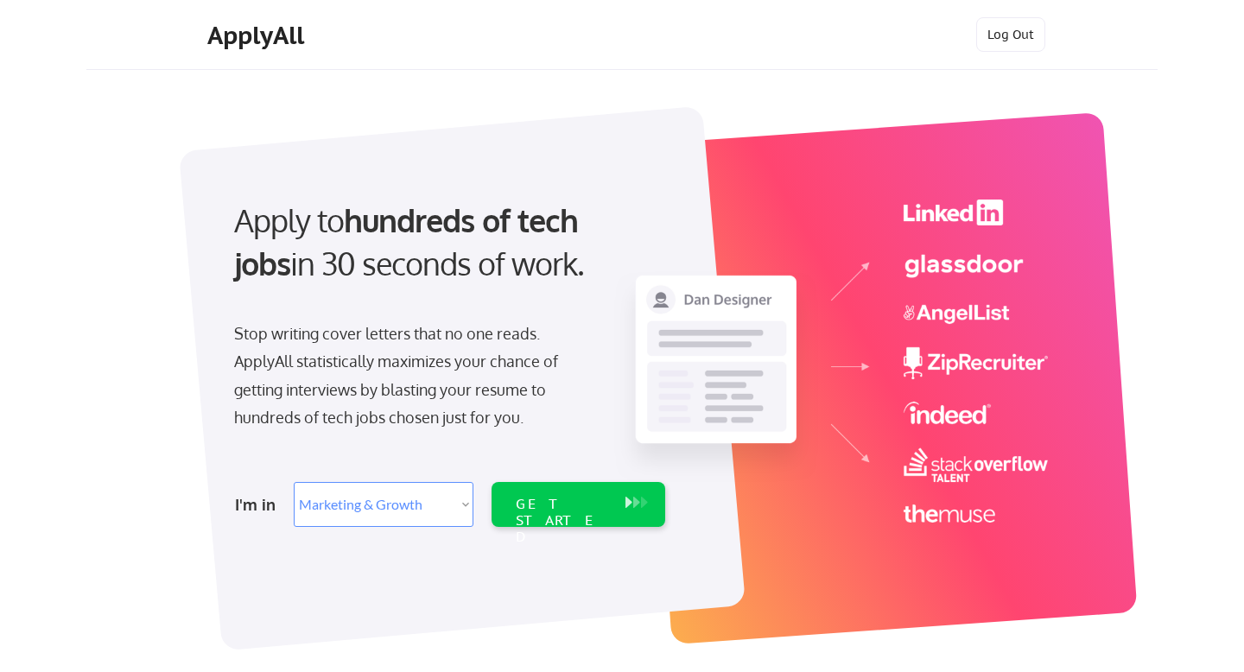 The width and height of the screenshot is (1244, 672). Describe the element at coordinates (409, 241) in the screenshot. I see `strong: hundreds of tech jobs` at that location.